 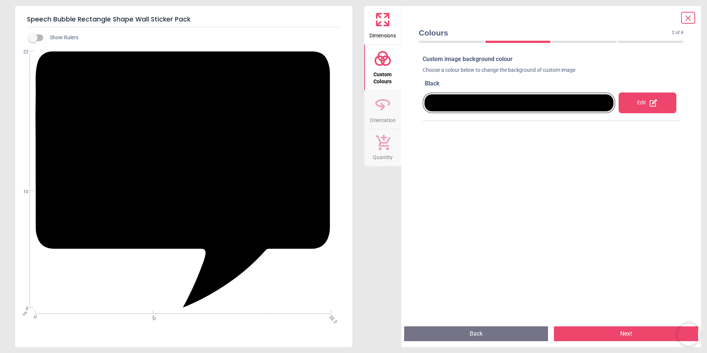 I want to click on div: Black, so click(x=552, y=84).